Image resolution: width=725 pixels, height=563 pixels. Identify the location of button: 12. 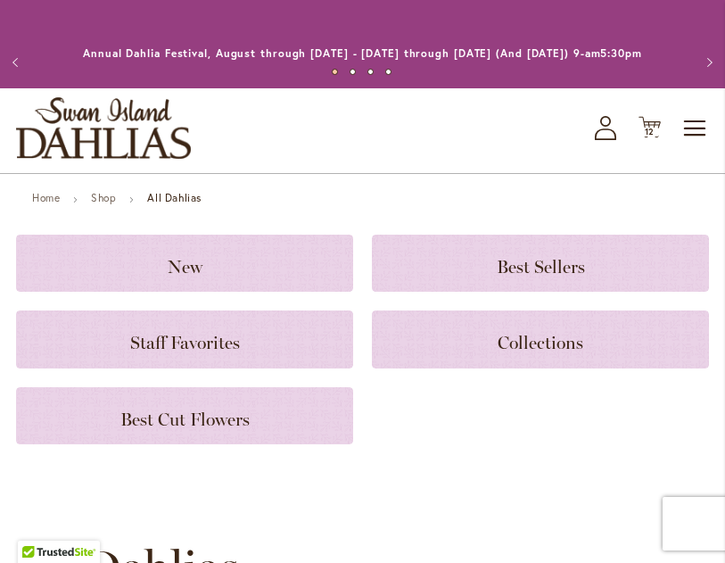
(649, 127).